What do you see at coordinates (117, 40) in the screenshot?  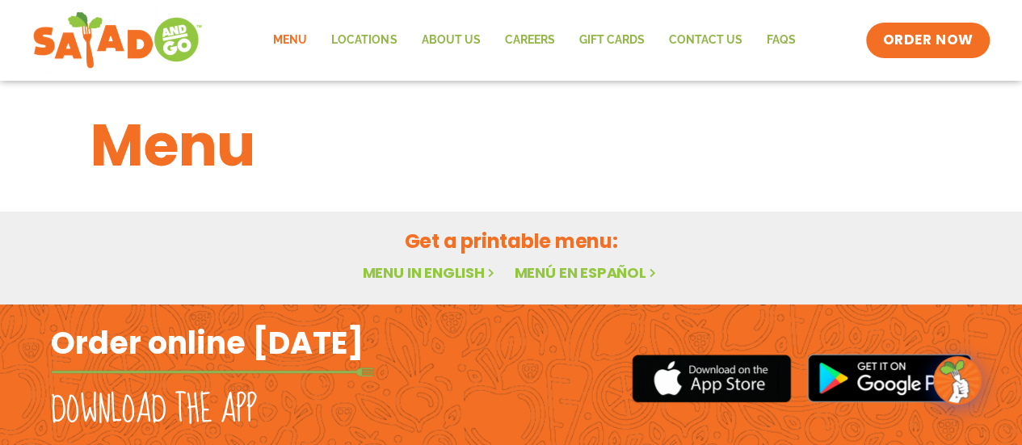 I see `img: new-SAG-logo-768×292` at bounding box center [117, 40].